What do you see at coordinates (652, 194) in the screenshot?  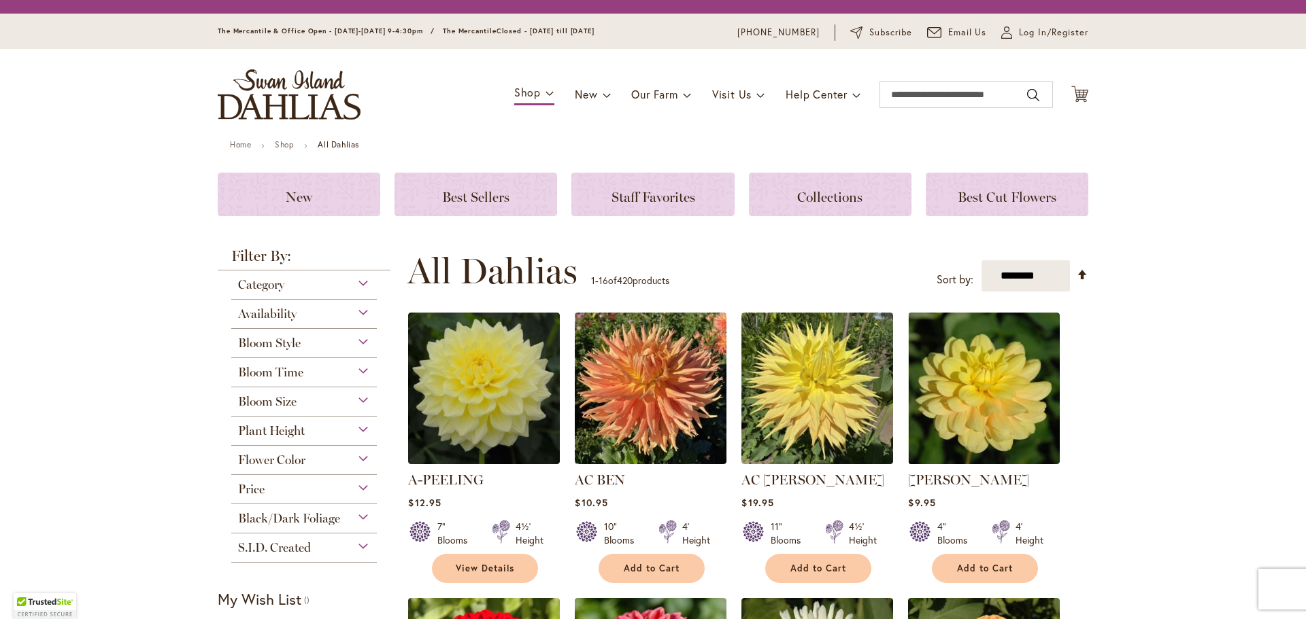 I see `a: Staff Favorites` at bounding box center [652, 194].